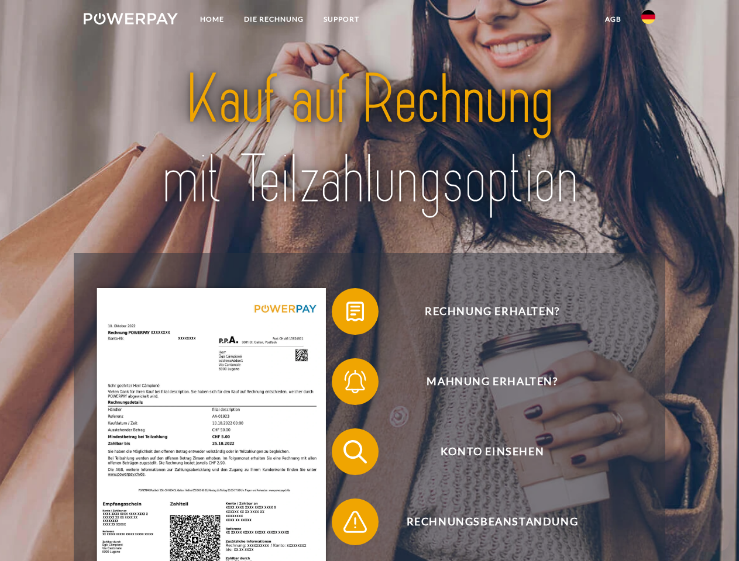 The image size is (739, 561). What do you see at coordinates (492, 452) in the screenshot?
I see `span: Konto einsehen` at bounding box center [492, 452].